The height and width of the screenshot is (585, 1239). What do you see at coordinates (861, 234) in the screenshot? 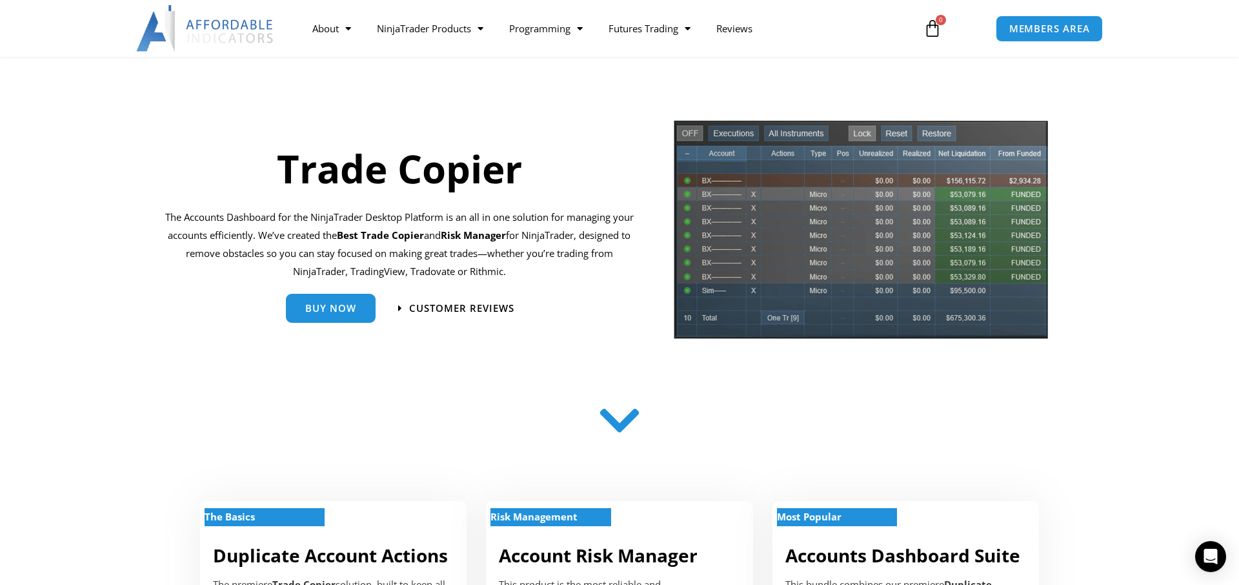
I see `img: tradecopier | Affordable Indicators – NinjaTrader` at bounding box center [861, 234].